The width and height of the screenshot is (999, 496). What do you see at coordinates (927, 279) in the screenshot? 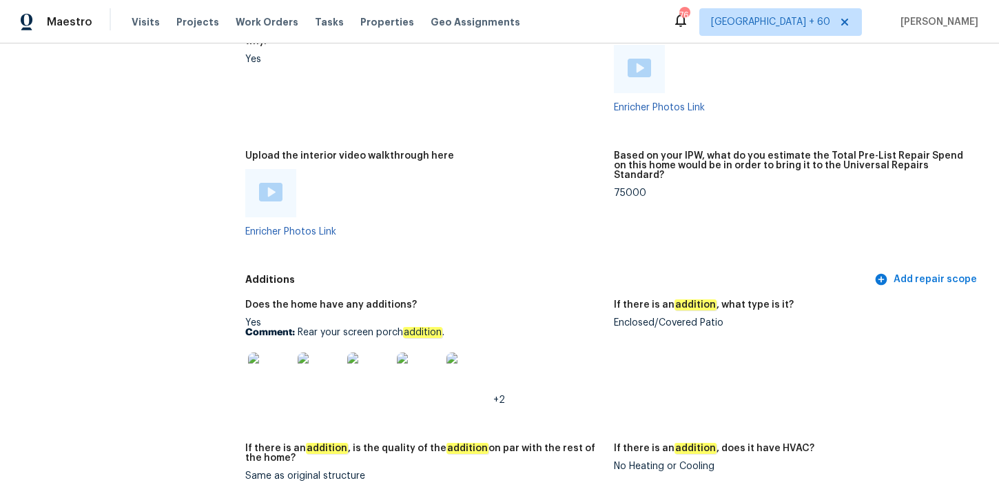
I see `span: Add repair scope` at bounding box center [927, 279].